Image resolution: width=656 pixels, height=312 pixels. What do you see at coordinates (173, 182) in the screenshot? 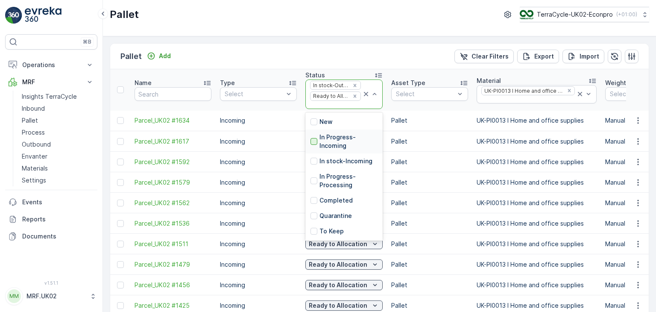
I see `span: Parcel_UK02 #1579` at bounding box center [173, 182].